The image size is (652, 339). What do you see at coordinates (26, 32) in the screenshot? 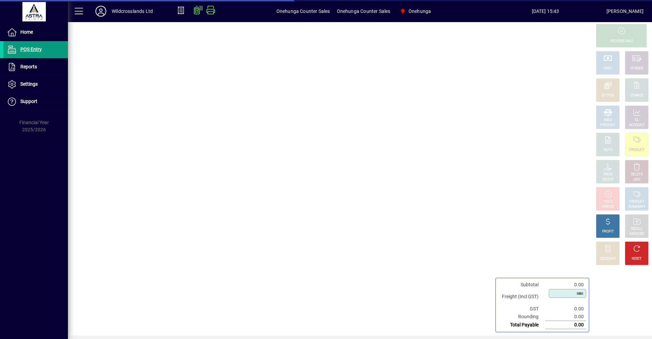
I see `span: Home` at bounding box center [26, 32].